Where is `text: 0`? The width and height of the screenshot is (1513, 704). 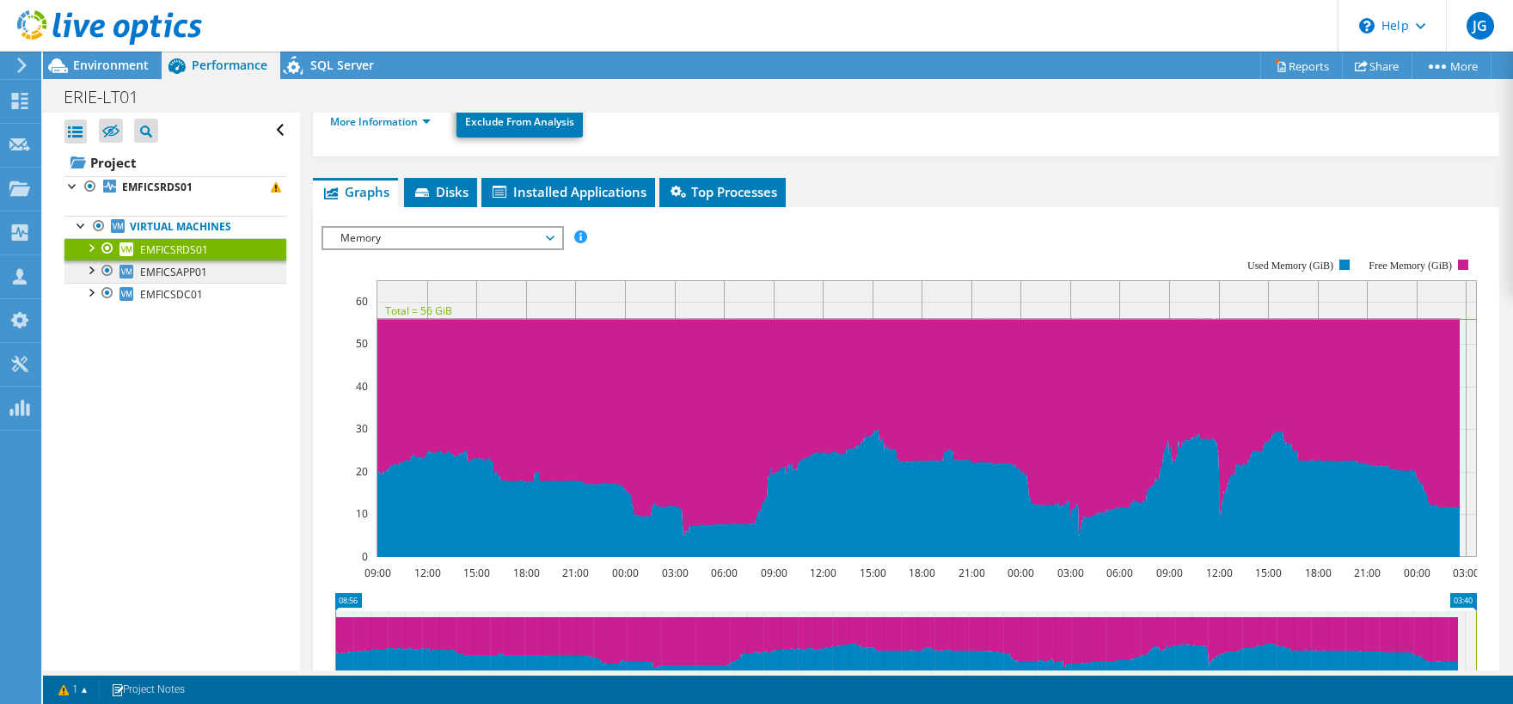 text: 0 is located at coordinates (365, 556).